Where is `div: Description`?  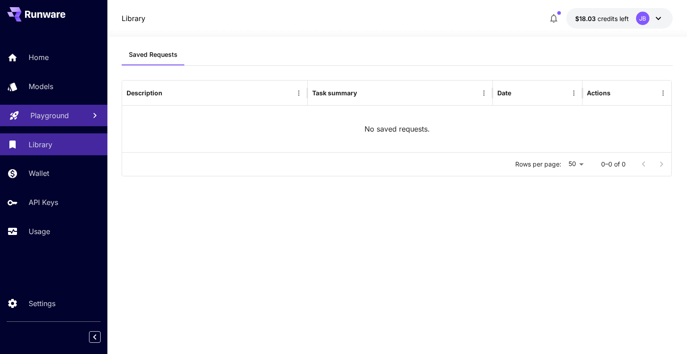 div: Description is located at coordinates (145, 93).